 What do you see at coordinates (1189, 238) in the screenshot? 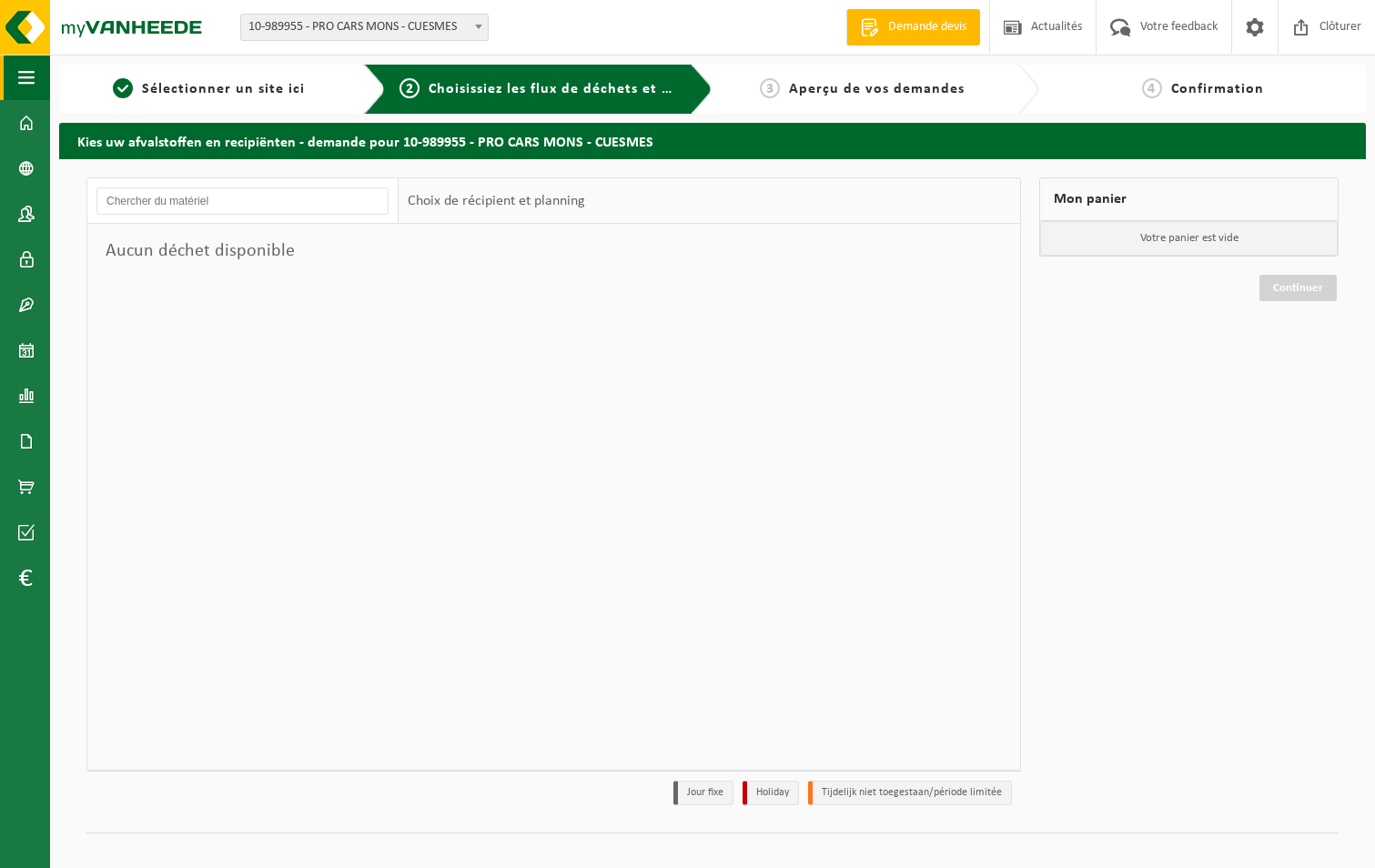
I see `p: Votre panier est vide` at bounding box center [1189, 238].